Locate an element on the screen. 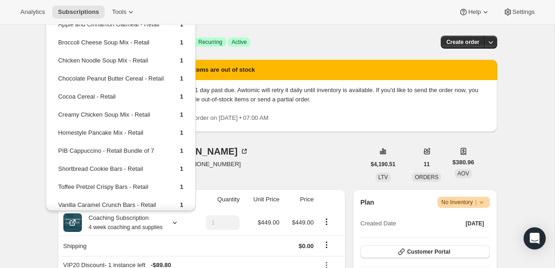  span: AOV is located at coordinates (463, 174).